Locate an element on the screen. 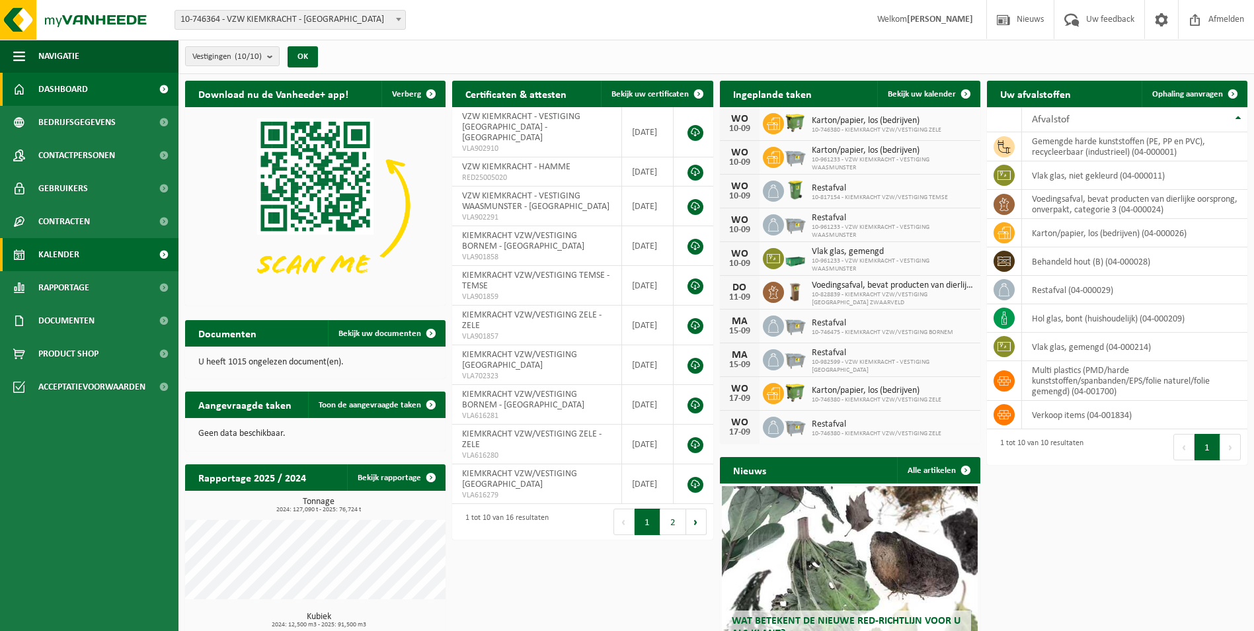 The height and width of the screenshot is (631, 1254). h2: Ingeplande taken is located at coordinates (772, 93).